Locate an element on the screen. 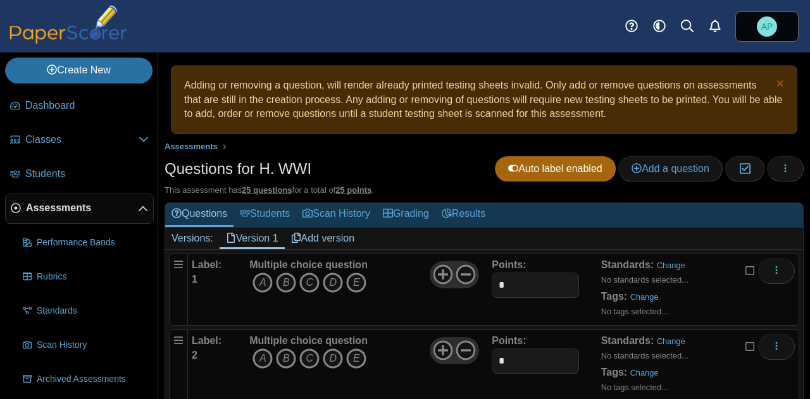 This screenshot has width=810, height=399. span: Classes is located at coordinates (82, 140).